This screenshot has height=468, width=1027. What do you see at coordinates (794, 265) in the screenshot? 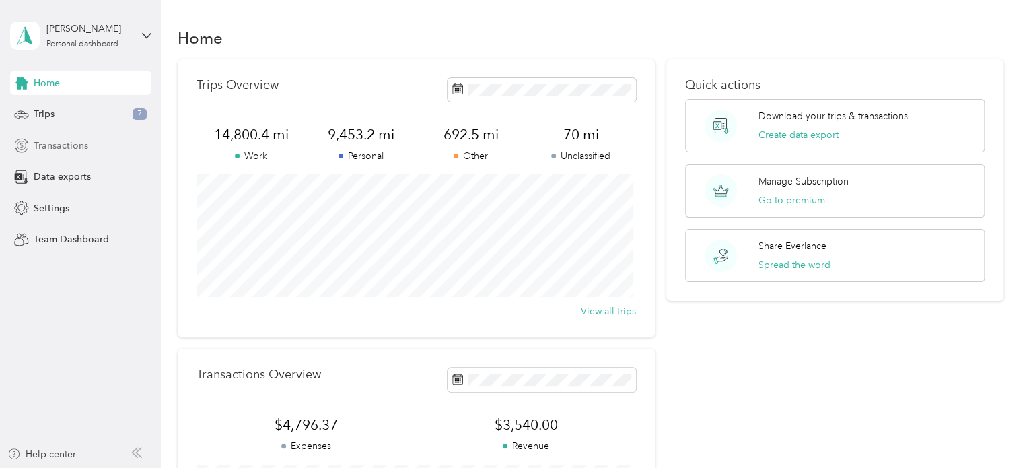
I see `button: Spread the word` at bounding box center [794, 265].